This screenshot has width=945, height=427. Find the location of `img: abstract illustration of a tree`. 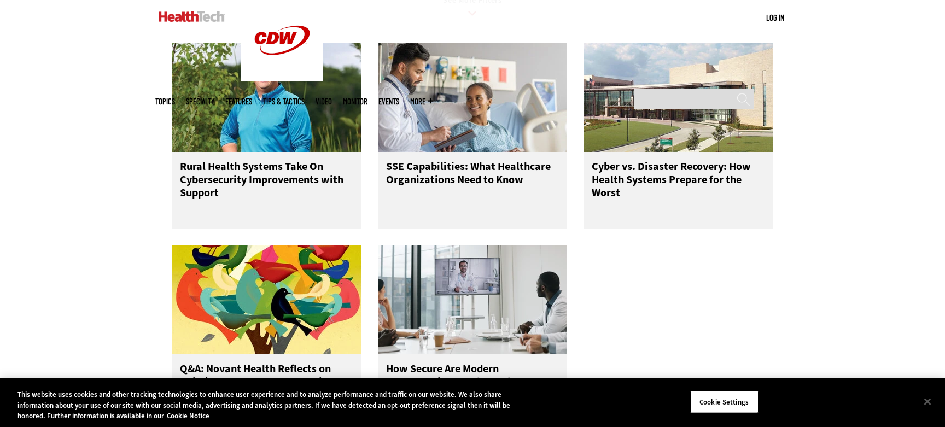

img: abstract illustration of a tree is located at coordinates (266, 300).